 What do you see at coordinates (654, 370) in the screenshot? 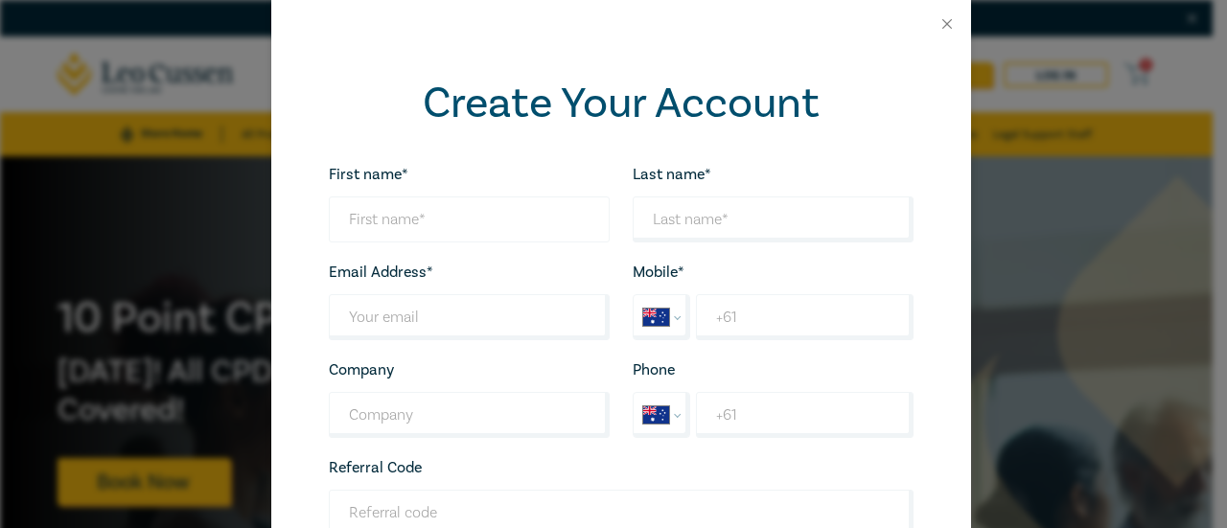
I see `label: Phone` at bounding box center [654, 370].